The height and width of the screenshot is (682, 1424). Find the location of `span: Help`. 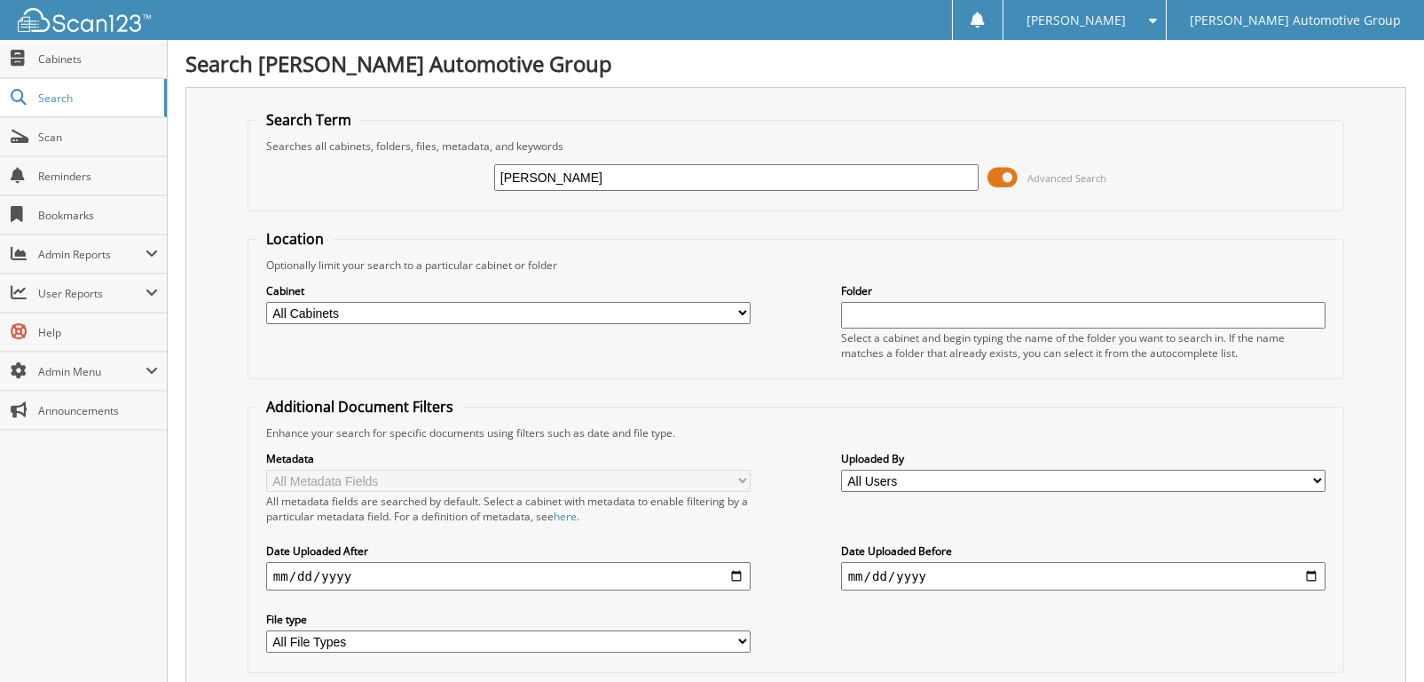

span: Help is located at coordinates (98, 332).